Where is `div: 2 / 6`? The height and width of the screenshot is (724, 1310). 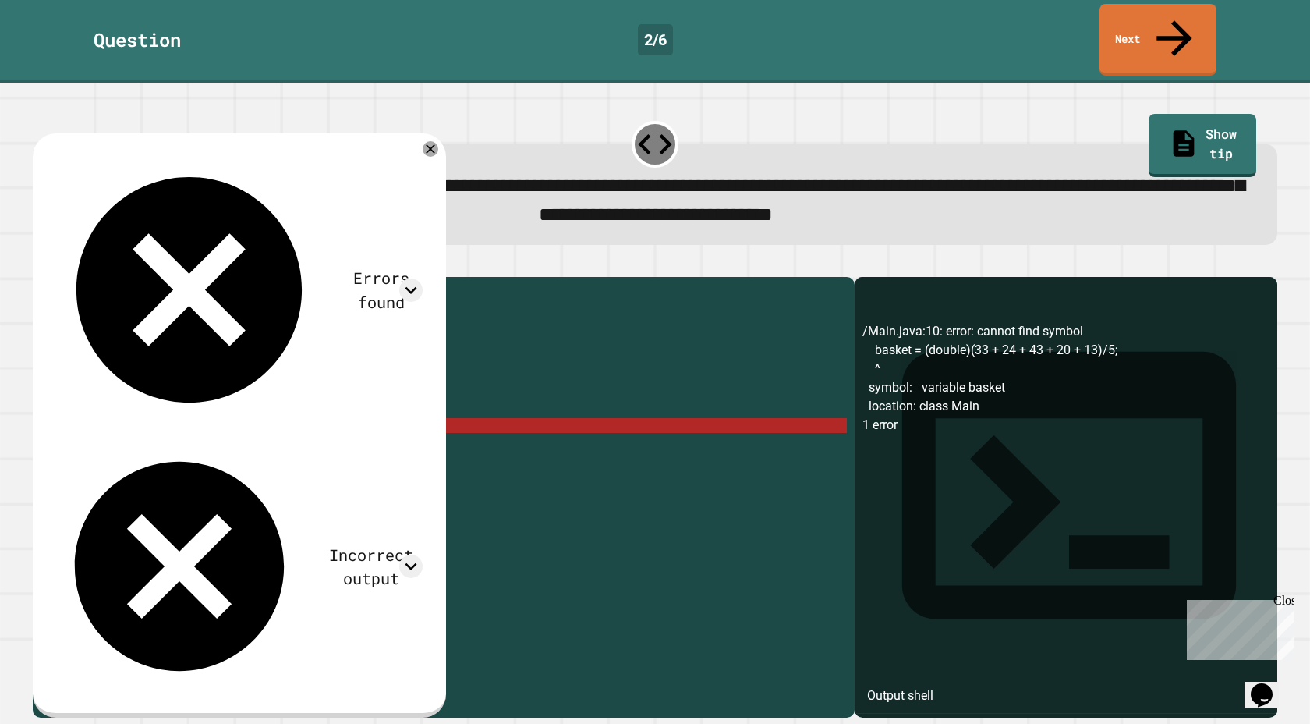 div: 2 / 6 is located at coordinates (655, 40).